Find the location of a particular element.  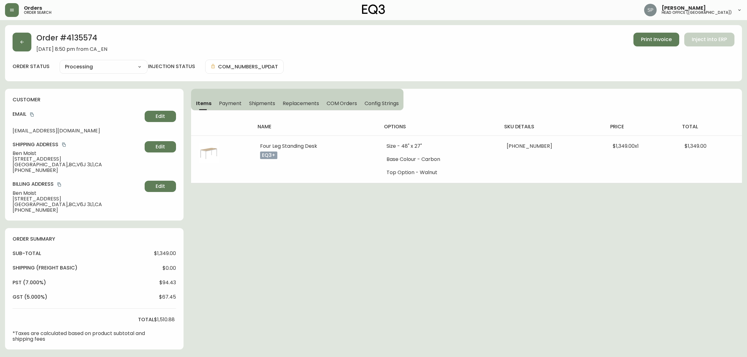

p: eq3+ is located at coordinates (268, 155).